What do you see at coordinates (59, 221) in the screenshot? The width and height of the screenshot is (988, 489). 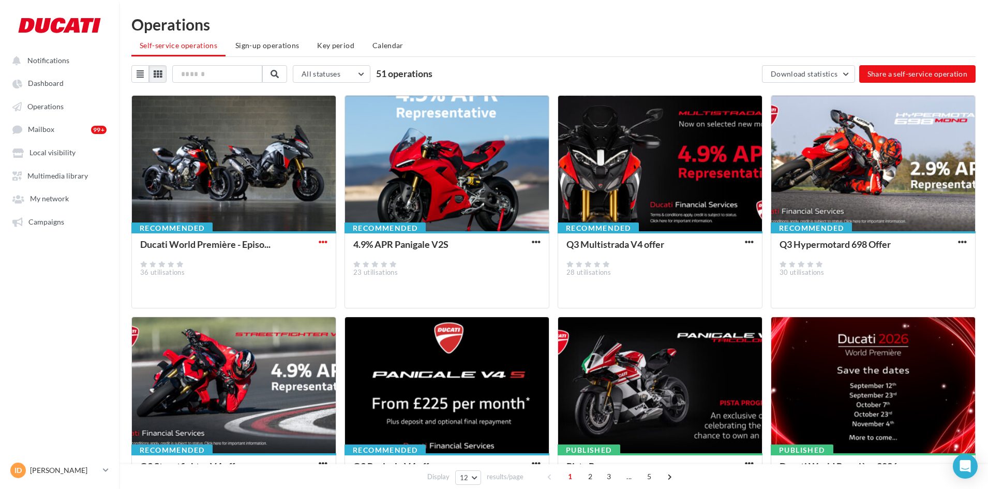 I see `a: Campaigns` at bounding box center [59, 221].